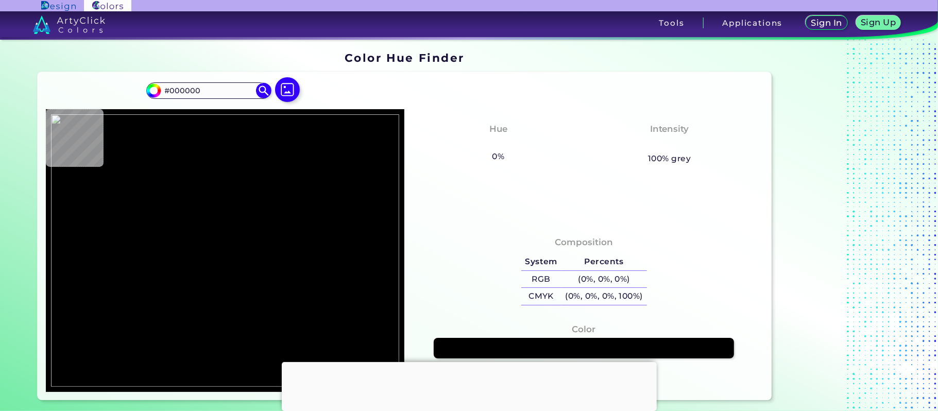 Image resolution: width=938 pixels, height=411 pixels. I want to click on h4: Intensity, so click(669, 129).